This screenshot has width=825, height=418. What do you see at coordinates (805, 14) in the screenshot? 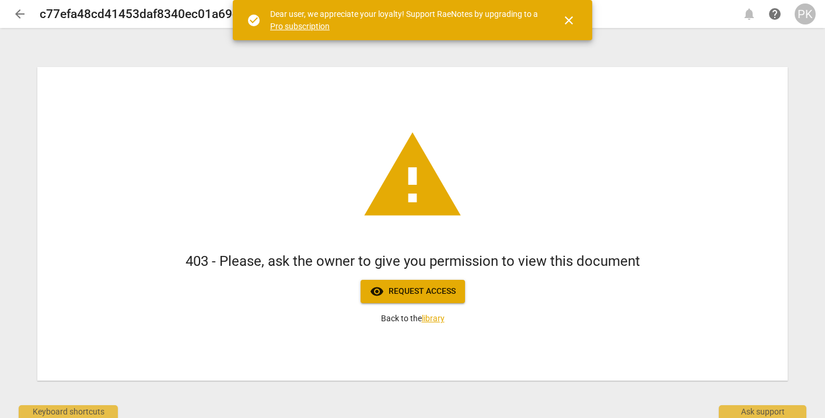
I see `button: PK` at bounding box center [805, 14].